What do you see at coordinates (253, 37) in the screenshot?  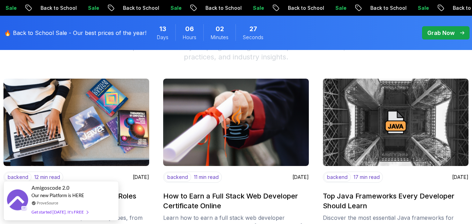 I see `span: Seconds` at bounding box center [253, 37].